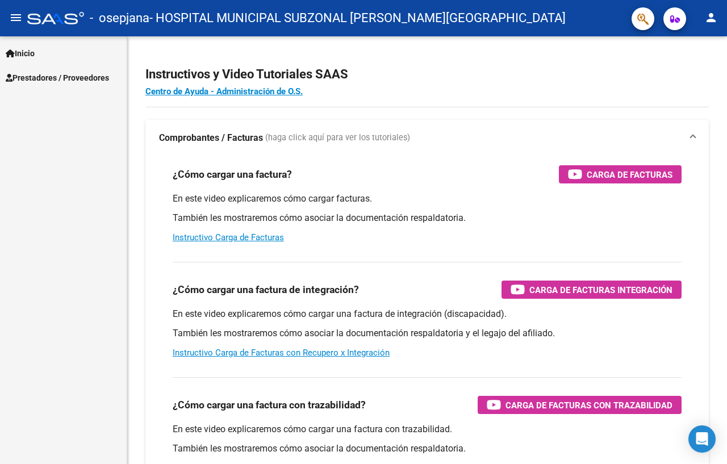 This screenshot has height=464, width=727. I want to click on h3: ¿Cómo cargar una factura de integración?, so click(266, 290).